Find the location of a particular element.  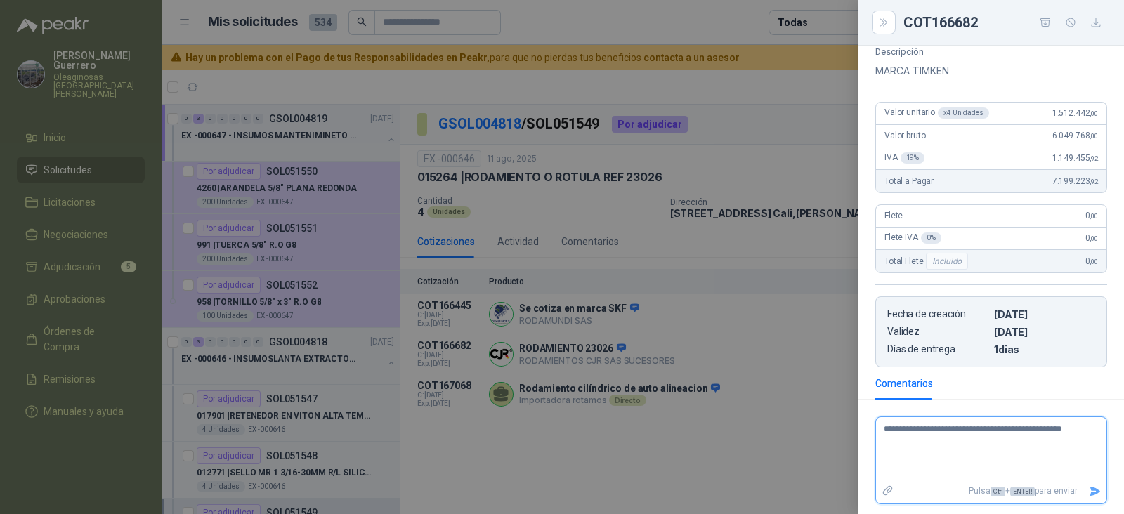

span: Total Flete is located at coordinates (928, 261).